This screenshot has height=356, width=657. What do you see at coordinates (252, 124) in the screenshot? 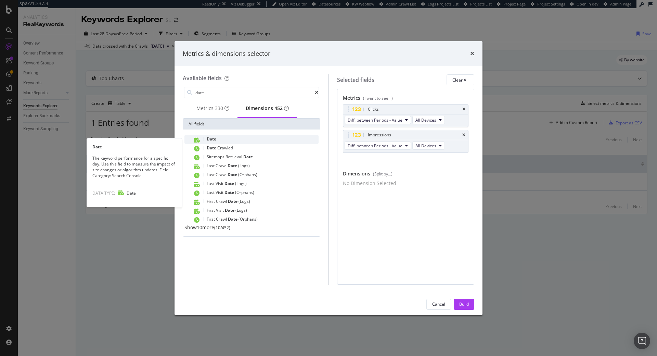
I see `div: All fields` at bounding box center [252, 124].